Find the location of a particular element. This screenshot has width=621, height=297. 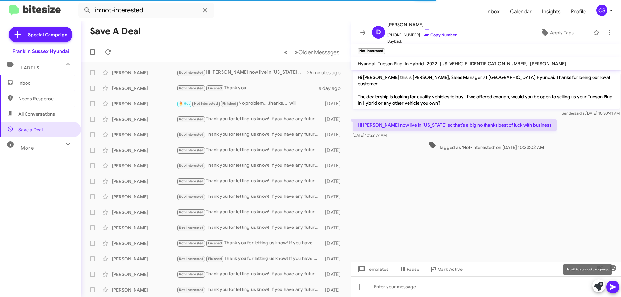

a: Copy Number is located at coordinates (440, 35).